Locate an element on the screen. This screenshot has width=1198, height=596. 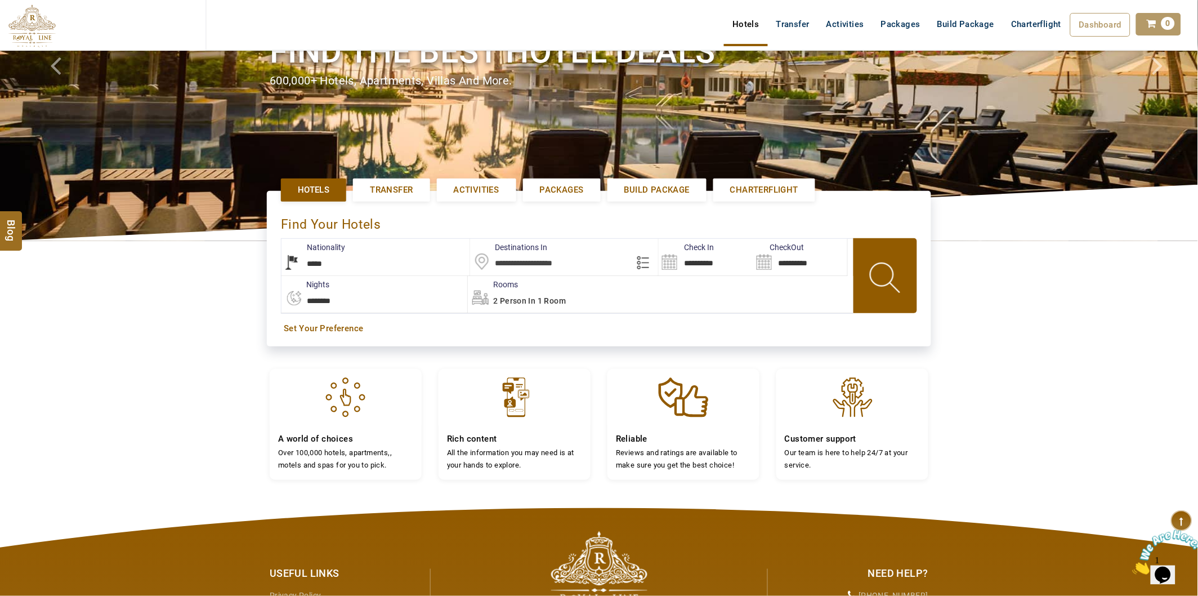
span: 2 Person in 1 Room is located at coordinates (529, 301).